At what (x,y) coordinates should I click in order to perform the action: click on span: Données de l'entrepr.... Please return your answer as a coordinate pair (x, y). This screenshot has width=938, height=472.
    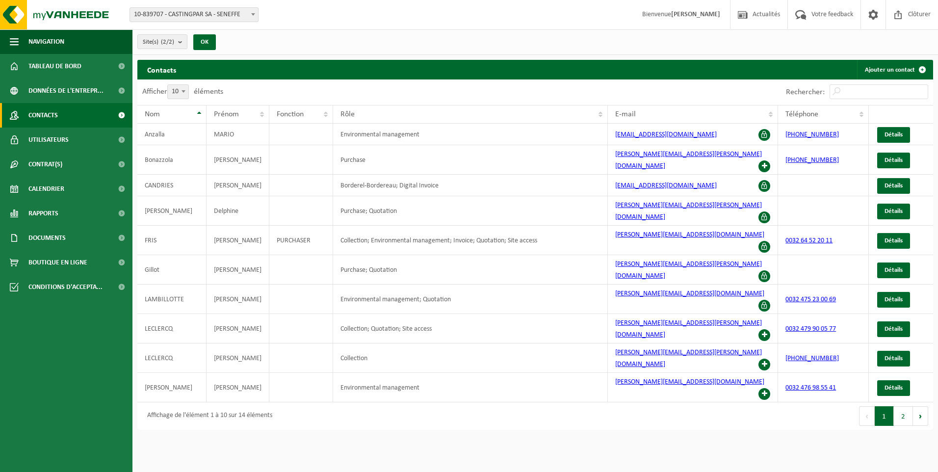
    Looking at the image, I should click on (66, 91).